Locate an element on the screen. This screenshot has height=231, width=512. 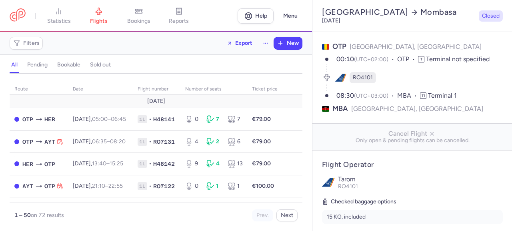
time: 15:25 is located at coordinates (116, 163).